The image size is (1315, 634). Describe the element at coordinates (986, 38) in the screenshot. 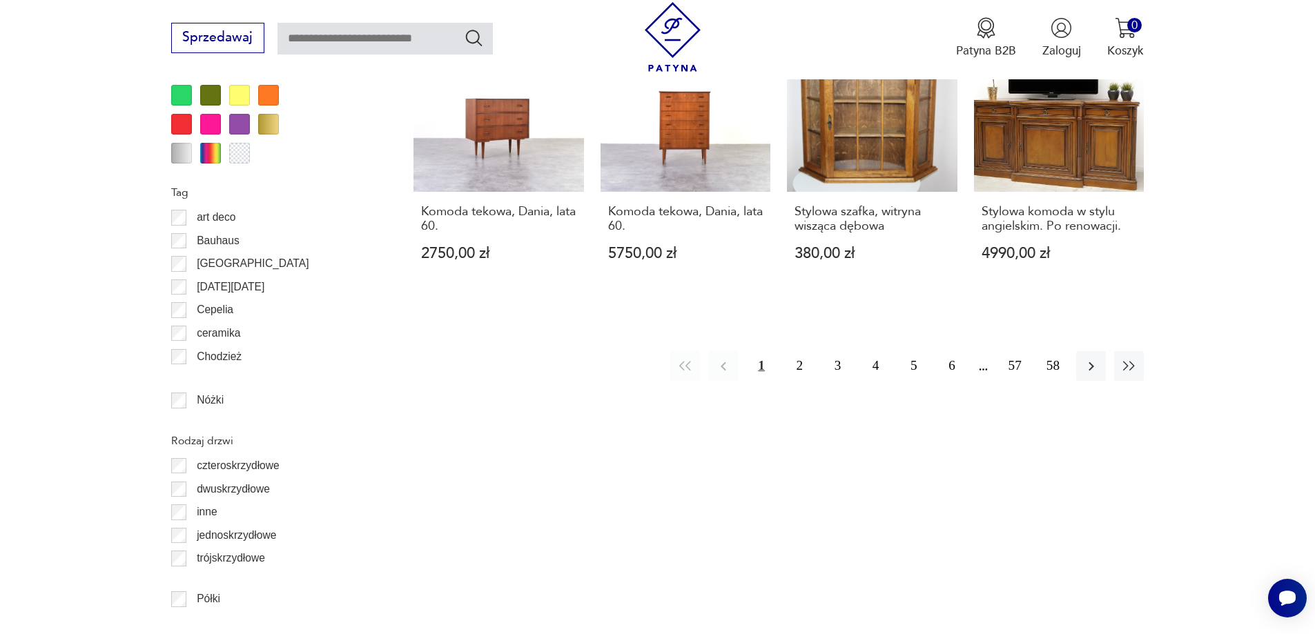

I see `button: Patyna B2B` at that location.